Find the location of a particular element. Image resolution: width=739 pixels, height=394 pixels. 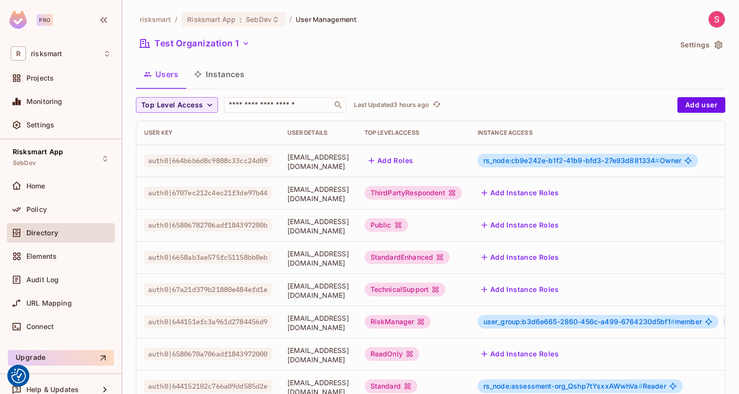

span: rs_node:cb9e242e-b1f2-41b9-bfd3-27e93d881334 is located at coordinates (571, 160).